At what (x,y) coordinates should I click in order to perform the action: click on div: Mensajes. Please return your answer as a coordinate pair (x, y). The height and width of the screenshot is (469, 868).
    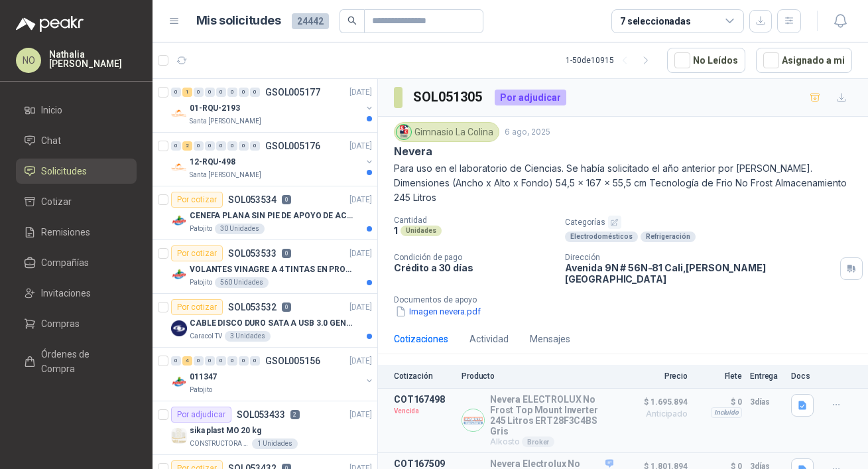
    Looking at the image, I should click on (550, 339).